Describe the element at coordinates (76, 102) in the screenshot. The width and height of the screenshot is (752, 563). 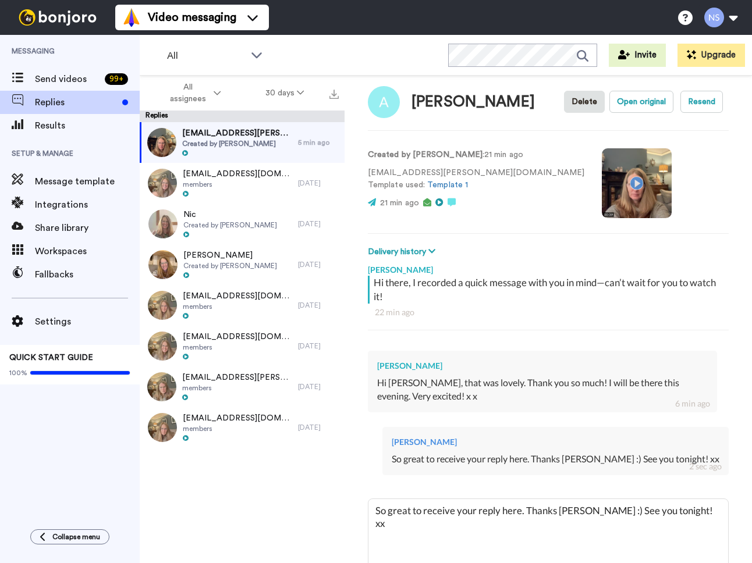
I see `span: Replies` at that location.